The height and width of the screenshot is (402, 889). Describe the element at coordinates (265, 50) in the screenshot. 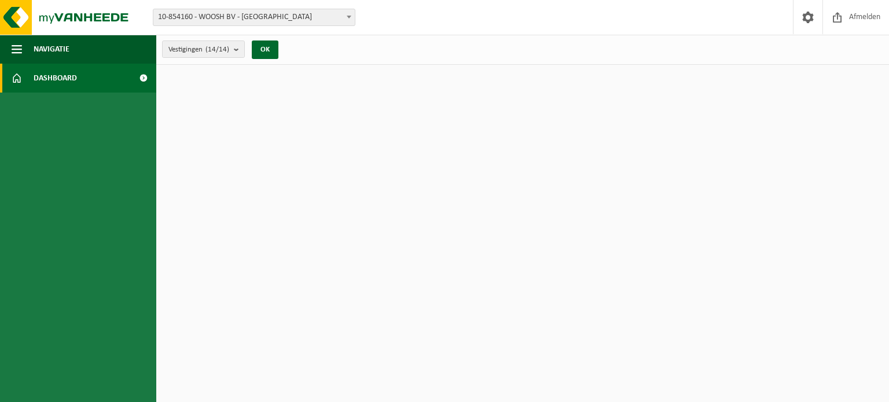

I see `button: OK` at that location.